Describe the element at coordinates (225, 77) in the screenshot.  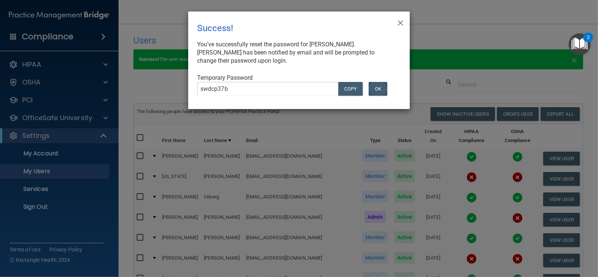
I see `span: Temporary Password` at that location.